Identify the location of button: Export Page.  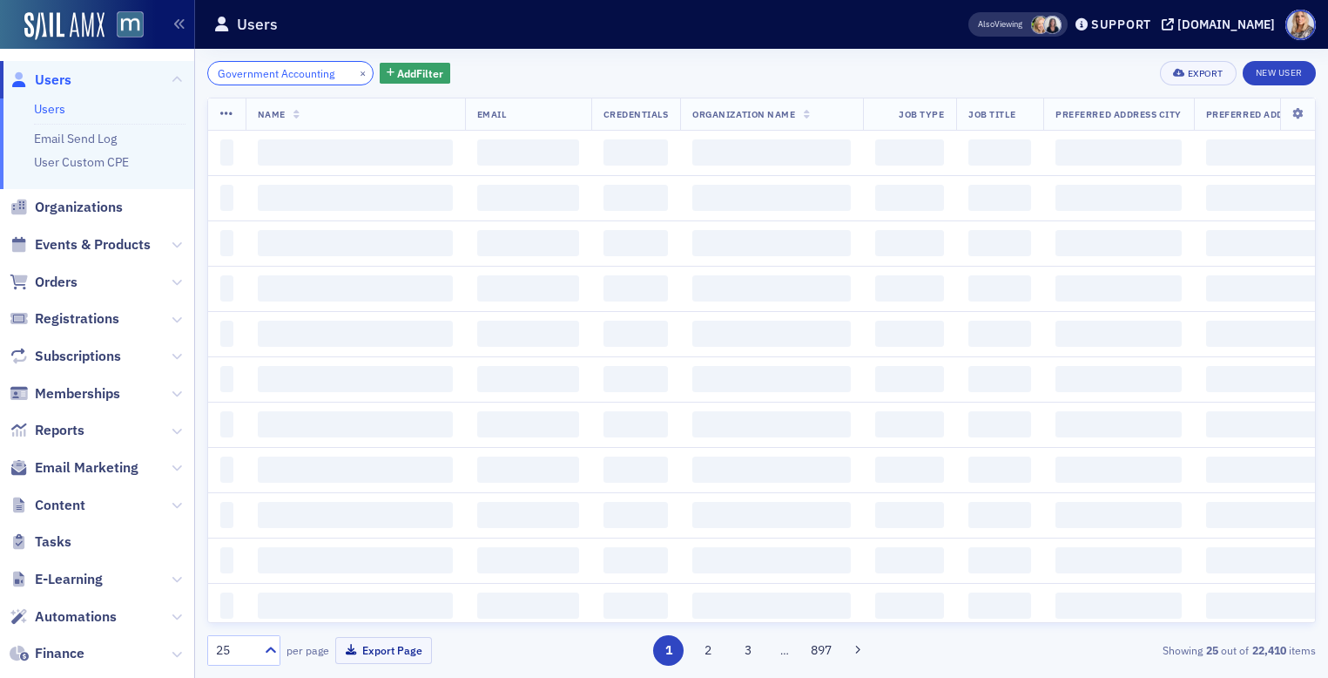
(383, 650).